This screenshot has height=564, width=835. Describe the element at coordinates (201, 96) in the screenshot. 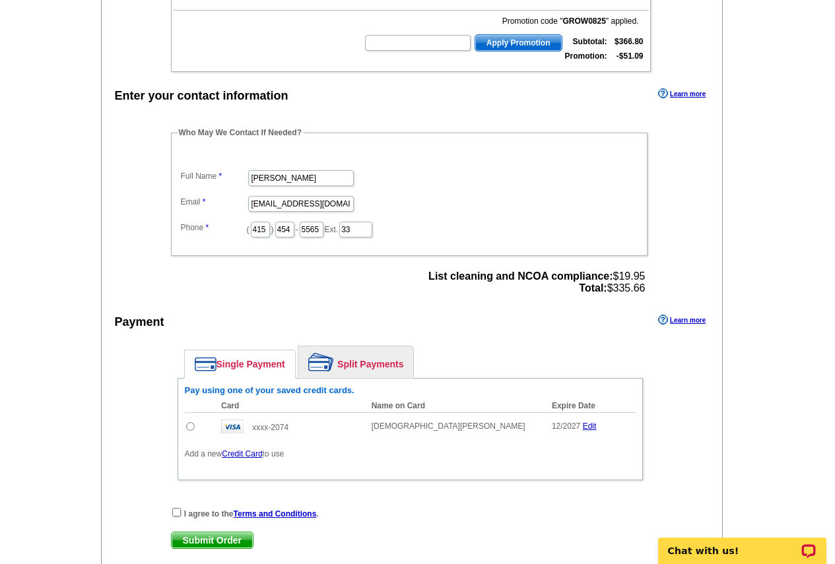

I see `div: Enter your contact information` at that location.